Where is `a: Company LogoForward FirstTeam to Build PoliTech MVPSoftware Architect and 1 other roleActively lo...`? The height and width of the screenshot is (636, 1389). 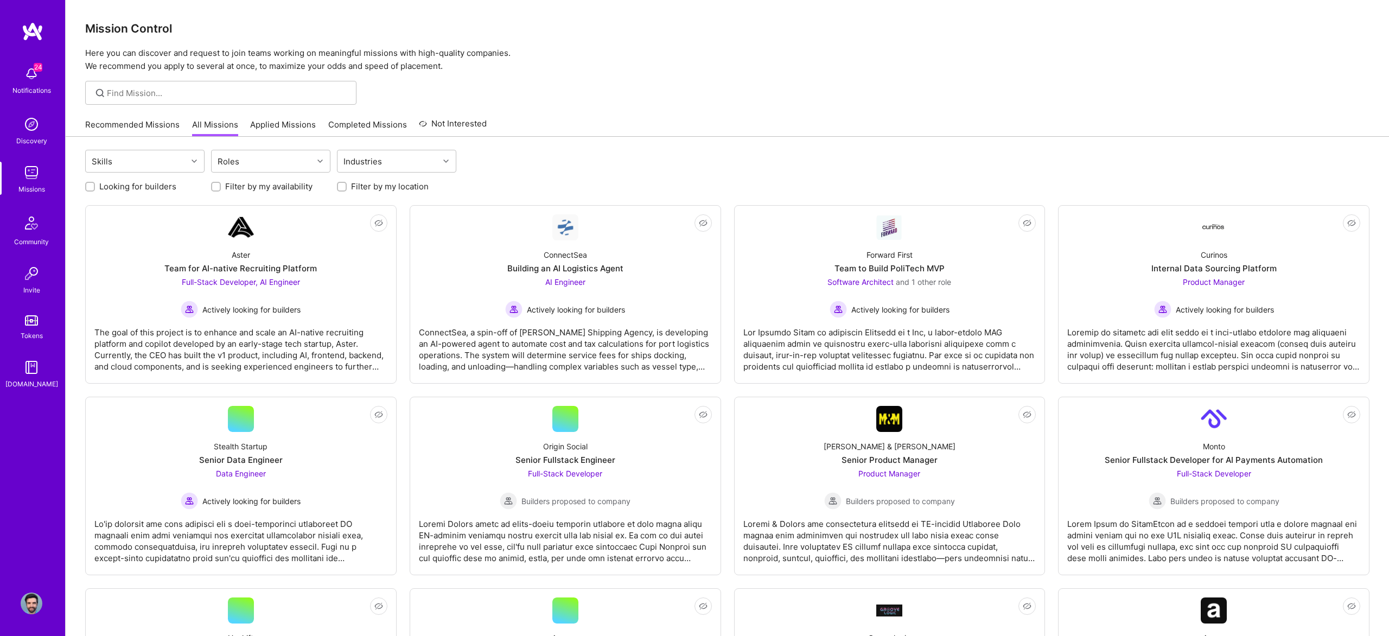 a: Company LogoForward FirstTeam to Build PoliTech MVPSoftware Architect and 1 other roleActively lo... is located at coordinates (890, 294).